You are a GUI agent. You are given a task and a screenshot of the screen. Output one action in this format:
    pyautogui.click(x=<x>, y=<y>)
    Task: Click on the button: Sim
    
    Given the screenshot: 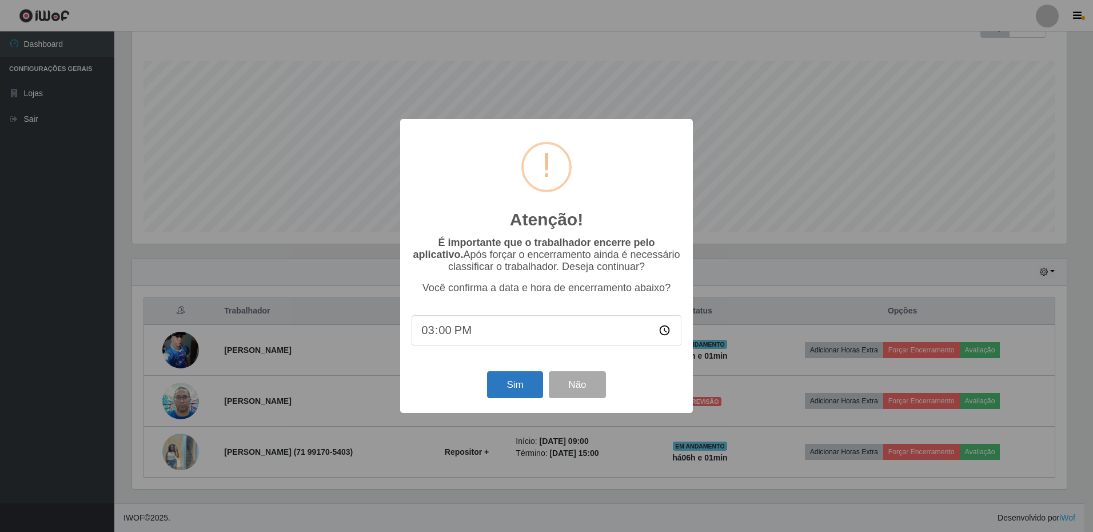 What is the action you would take?
    pyautogui.click(x=515, y=384)
    